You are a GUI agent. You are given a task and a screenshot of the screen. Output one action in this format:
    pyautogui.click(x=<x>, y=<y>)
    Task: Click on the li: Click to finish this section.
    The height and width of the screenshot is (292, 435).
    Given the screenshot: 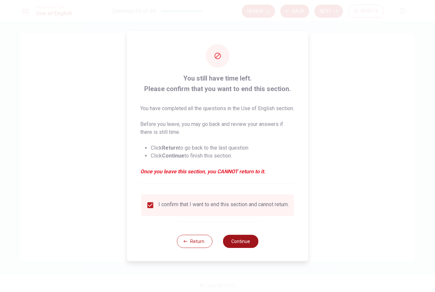 What is the action you would take?
    pyautogui.click(x=223, y=156)
    